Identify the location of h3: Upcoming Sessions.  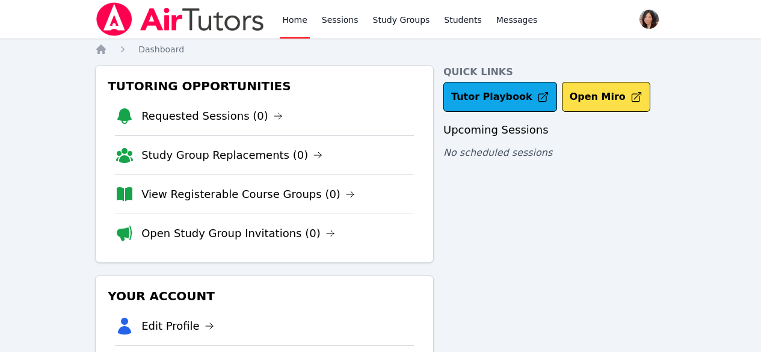
(555, 130).